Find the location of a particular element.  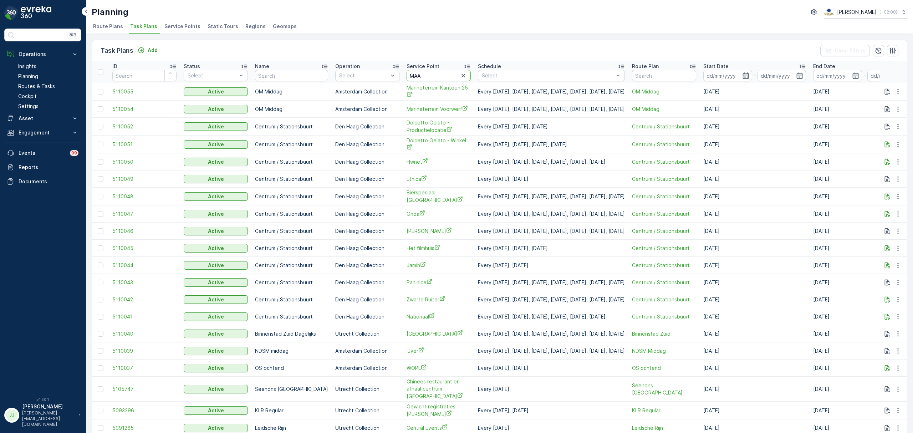

a: Marineterrein Voorwerf is located at coordinates (439, 109).